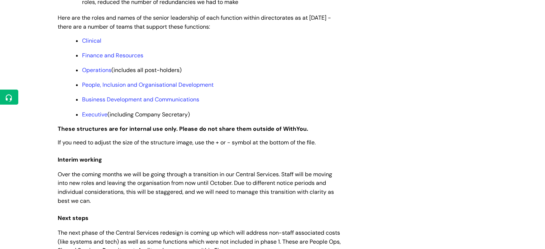 The image size is (545, 249). What do you see at coordinates (147, 84) in the screenshot?
I see `a: People, Inclusion and Organisational Development` at bounding box center [147, 84].